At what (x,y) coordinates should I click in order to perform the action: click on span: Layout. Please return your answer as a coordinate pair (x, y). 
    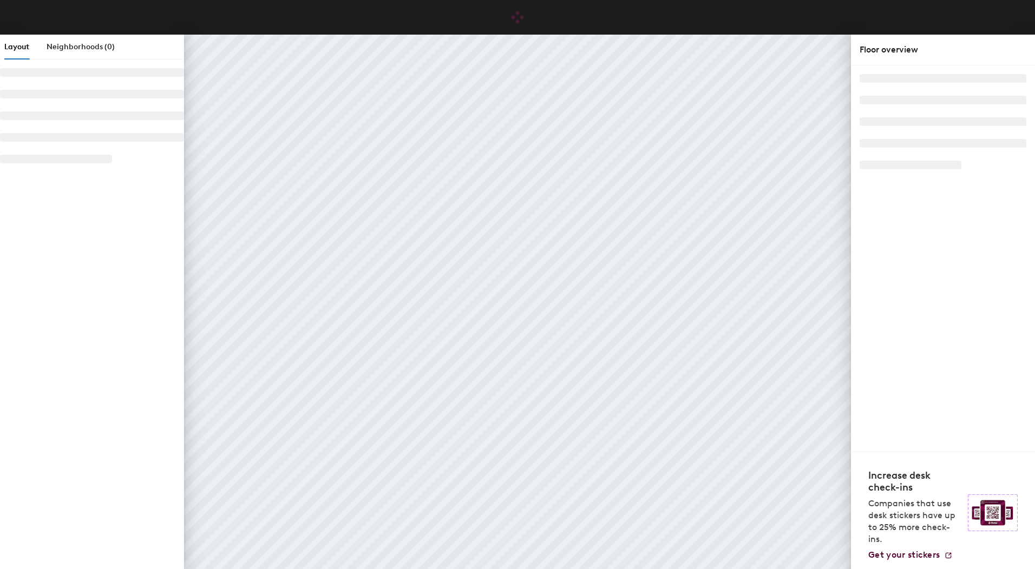
    Looking at the image, I should click on (17, 47).